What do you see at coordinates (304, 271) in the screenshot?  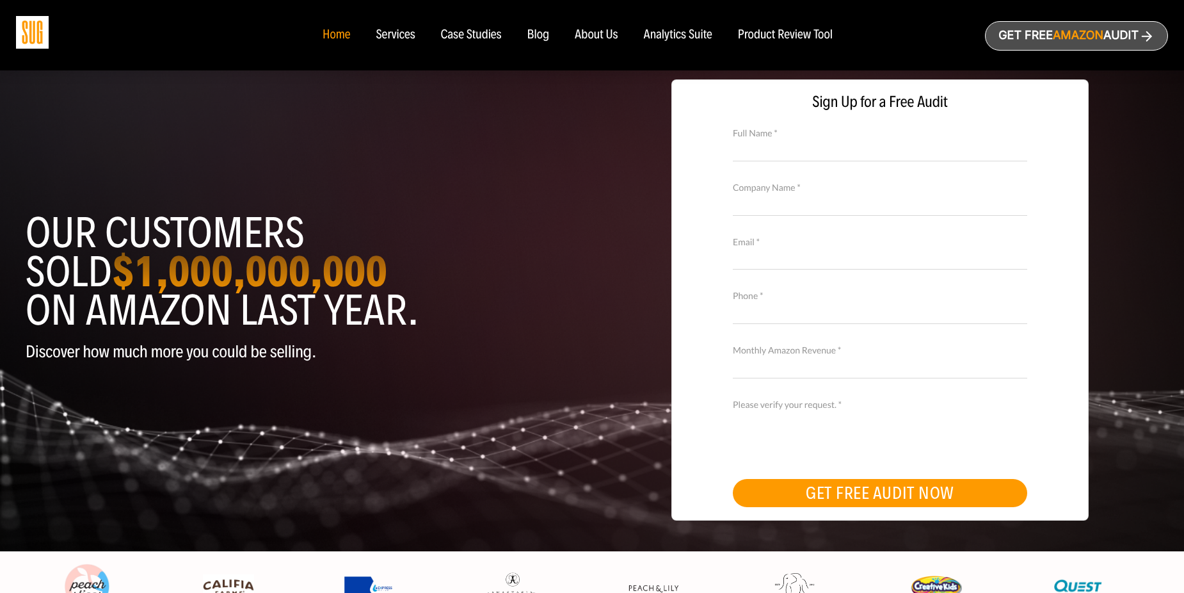 I see `h1: Our customers sold on Amazon last year.` at bounding box center [304, 271].